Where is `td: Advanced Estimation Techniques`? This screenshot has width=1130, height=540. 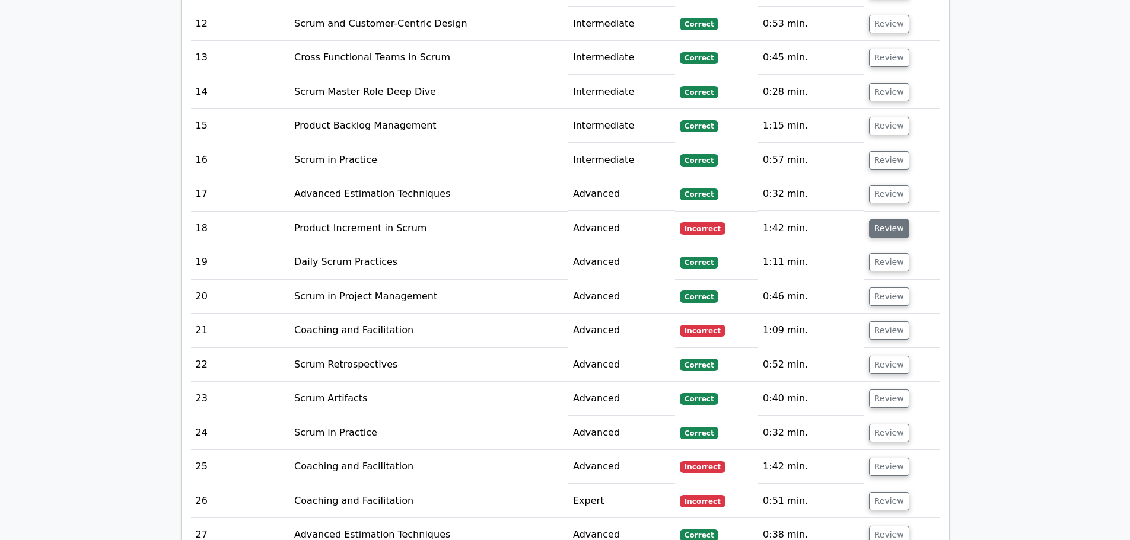
td: Advanced Estimation Techniques is located at coordinates (429, 194).